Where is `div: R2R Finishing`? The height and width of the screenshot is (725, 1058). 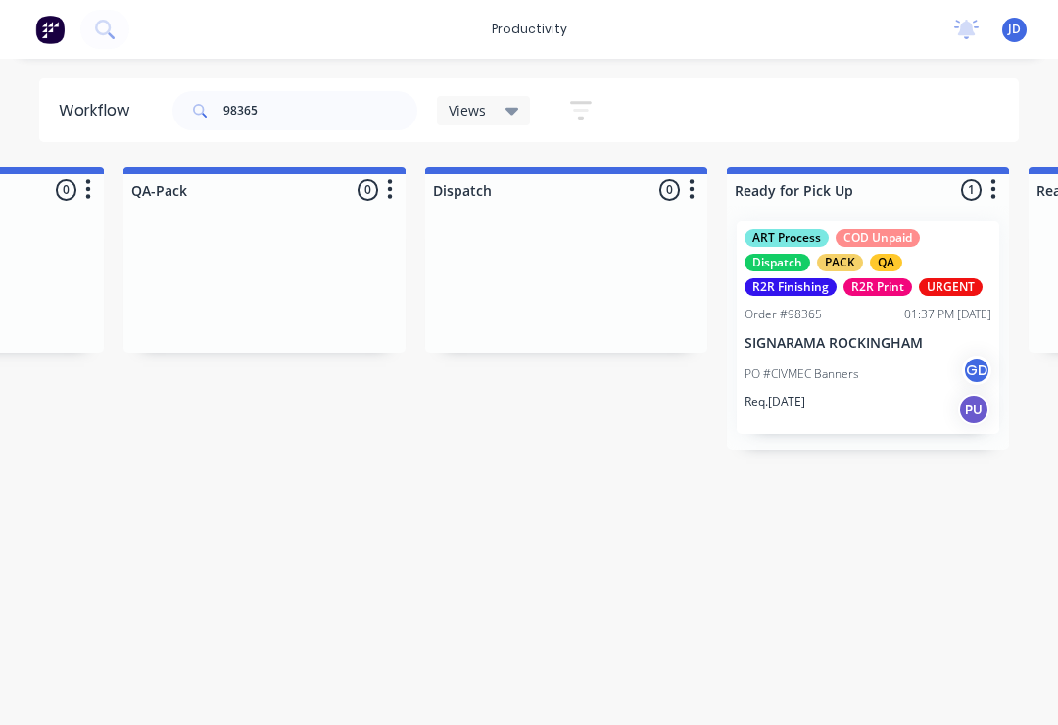 div: R2R Finishing is located at coordinates (791, 287).